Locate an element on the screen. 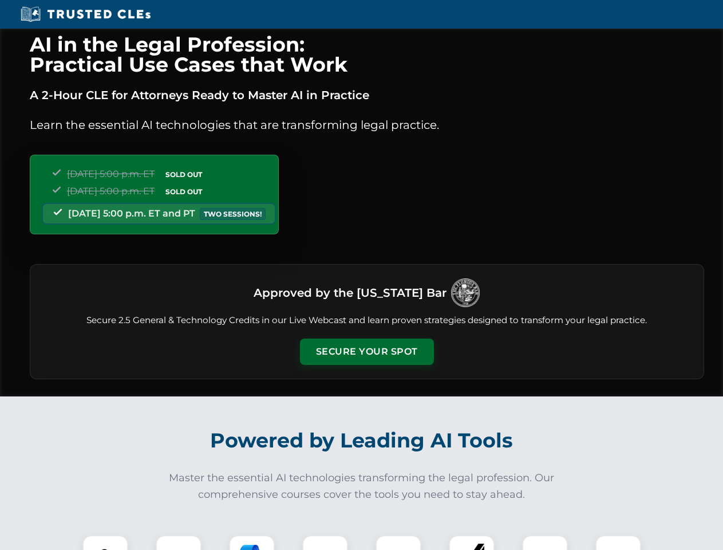 Image resolution: width=723 pixels, height=550 pixels. p: A 2-Hour CLE for Attorneys Ready to Master AI in Practice is located at coordinates (367, 95).